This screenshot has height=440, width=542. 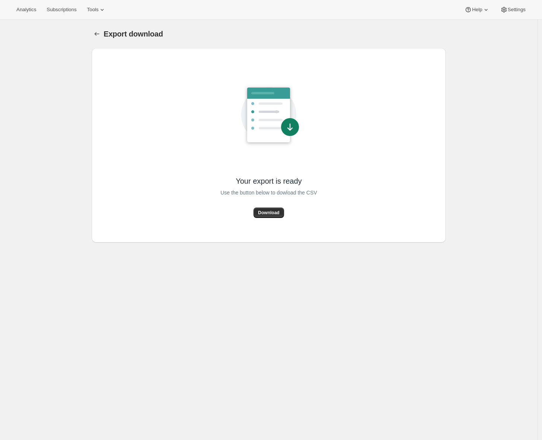 I want to click on span: Tools, so click(x=92, y=10).